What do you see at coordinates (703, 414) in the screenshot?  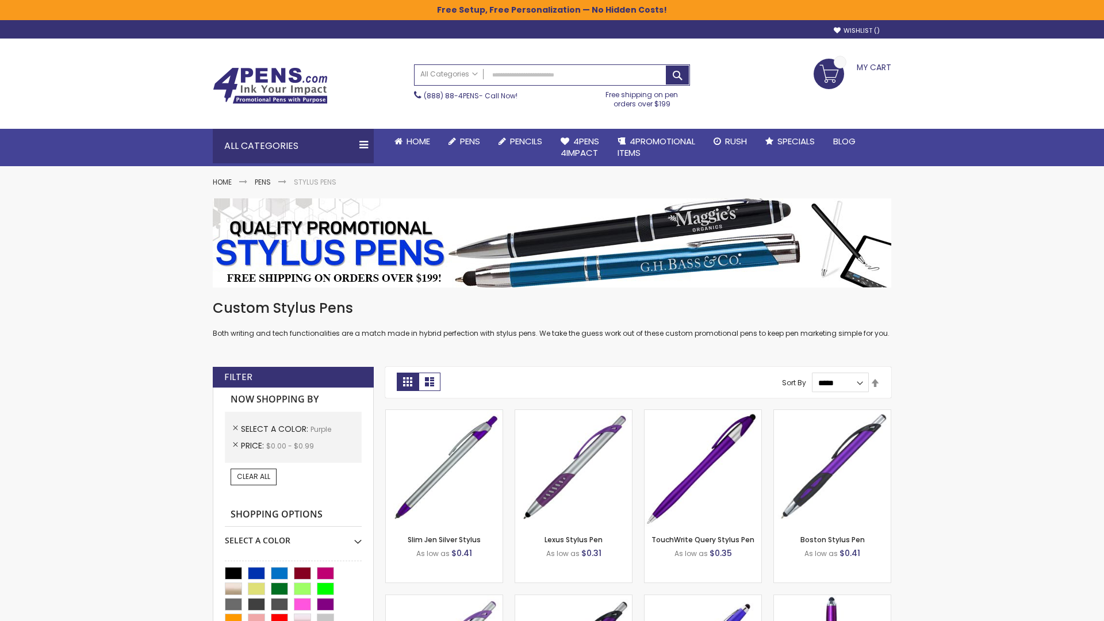 I see `a: TouchWrite Query Stylus Pen-Purple` at bounding box center [703, 414].